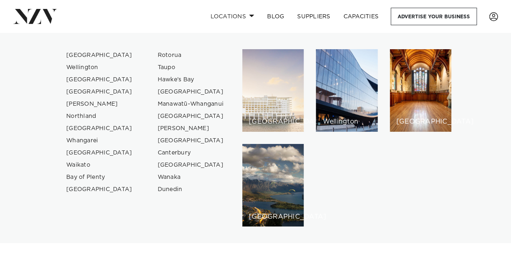 This screenshot has width=511, height=274. I want to click on a: Taupo, so click(191, 67).